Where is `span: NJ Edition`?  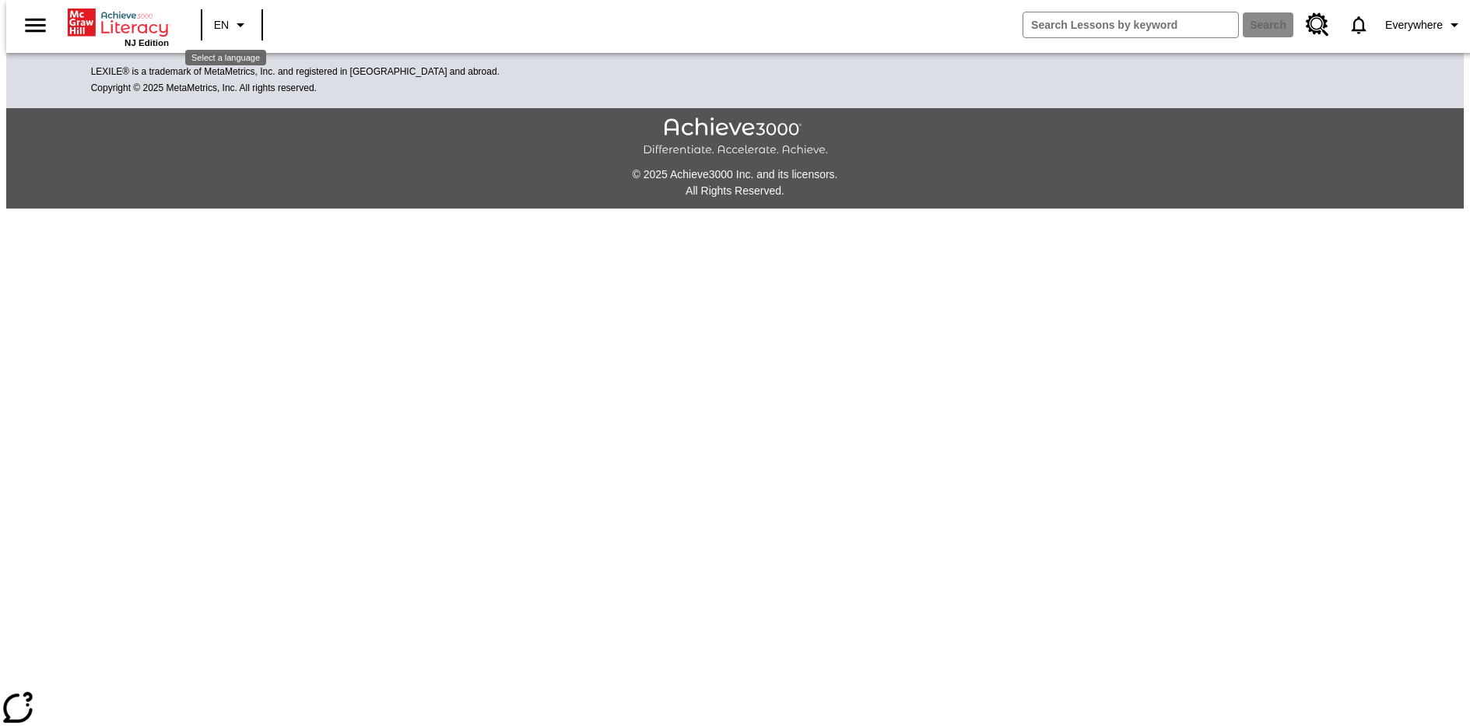 span: NJ Edition is located at coordinates (146, 43).